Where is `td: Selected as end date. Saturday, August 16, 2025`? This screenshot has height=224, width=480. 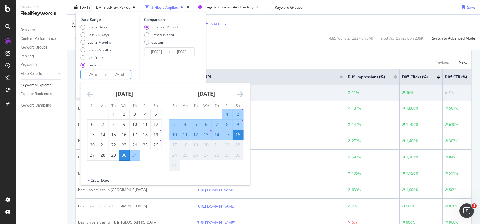
td: Selected as end date. Saturday, August 16, 2025 is located at coordinates (238, 135).